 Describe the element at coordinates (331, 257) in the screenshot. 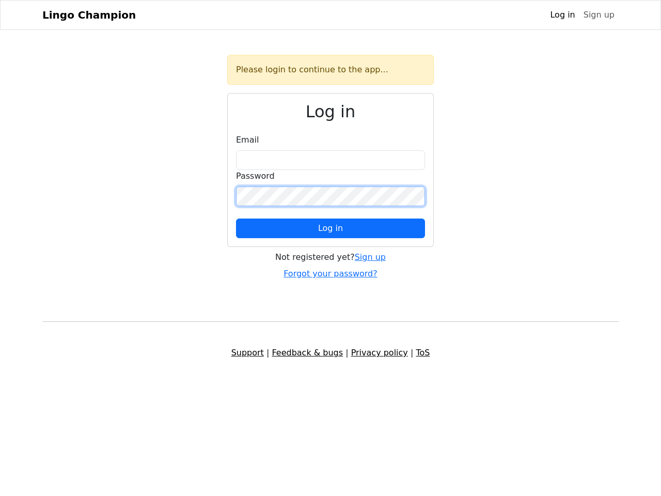

I see `div: Not registered yet?` at that location.